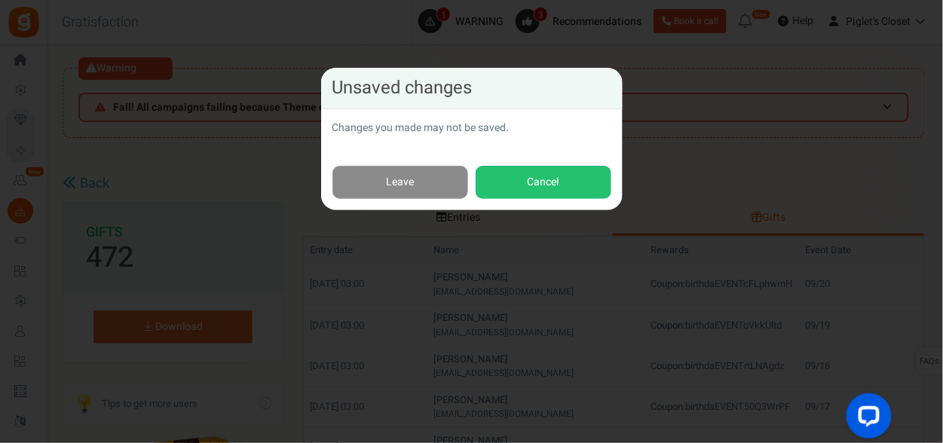 This screenshot has width=943, height=443. I want to click on button: Open LiveChat chat widget, so click(35, 29).